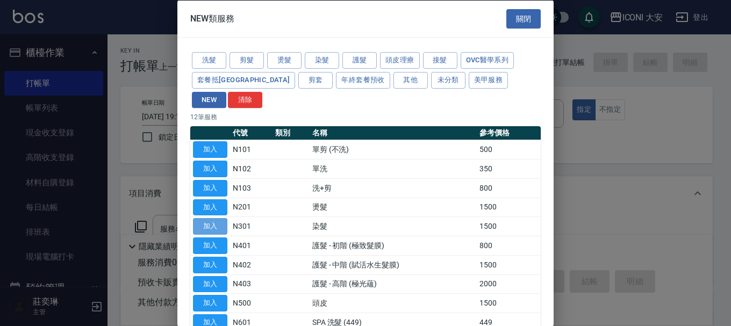  What do you see at coordinates (251, 188) in the screenshot?
I see `td: N103` at bounding box center [251, 188].